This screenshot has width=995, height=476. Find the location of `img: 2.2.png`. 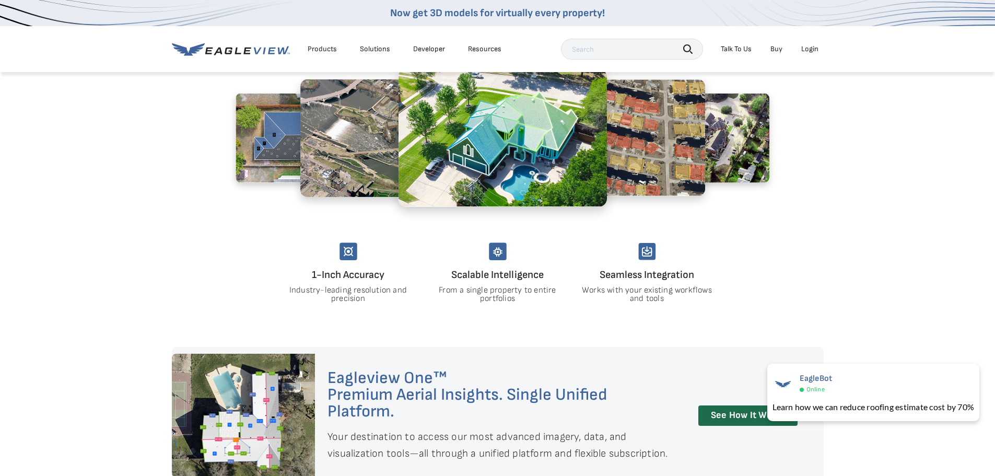

img: 2.2.png is located at coordinates (304, 138).